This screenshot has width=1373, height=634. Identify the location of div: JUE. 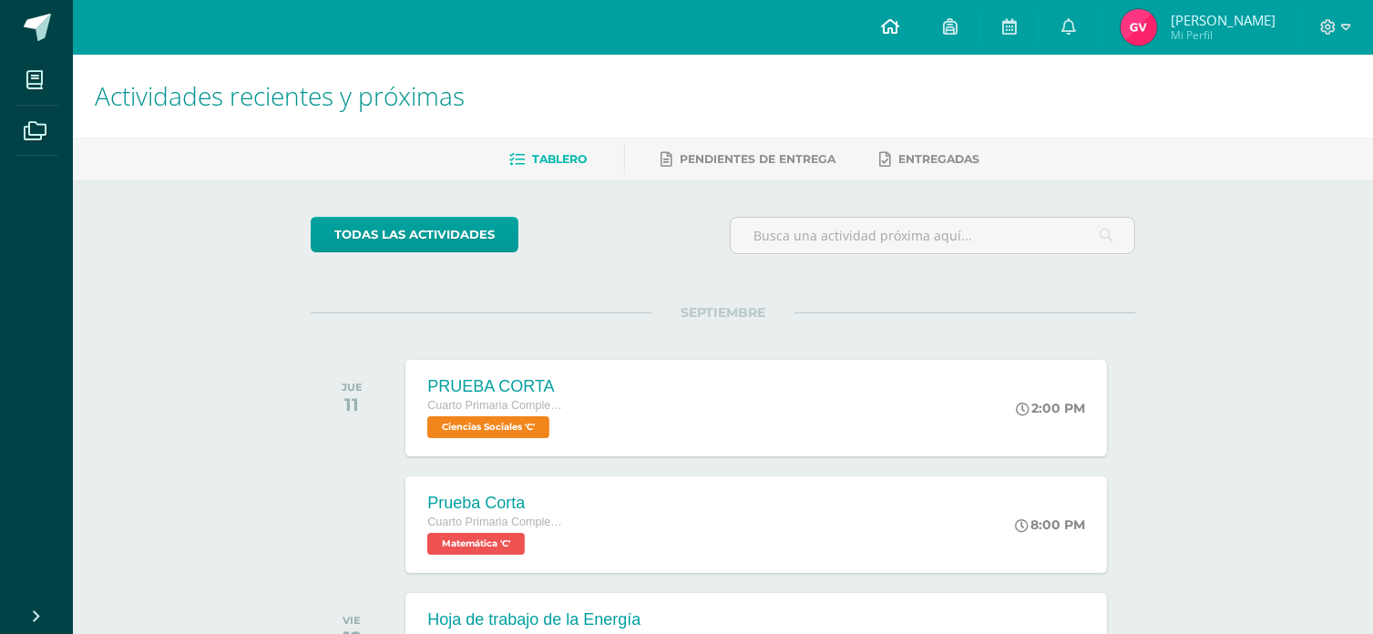
(352, 387).